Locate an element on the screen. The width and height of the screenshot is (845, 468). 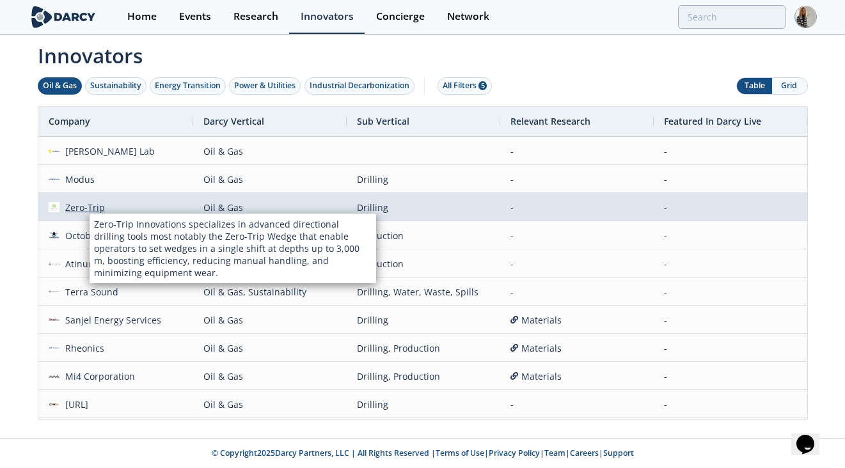
span: 5 is located at coordinates (482, 86).